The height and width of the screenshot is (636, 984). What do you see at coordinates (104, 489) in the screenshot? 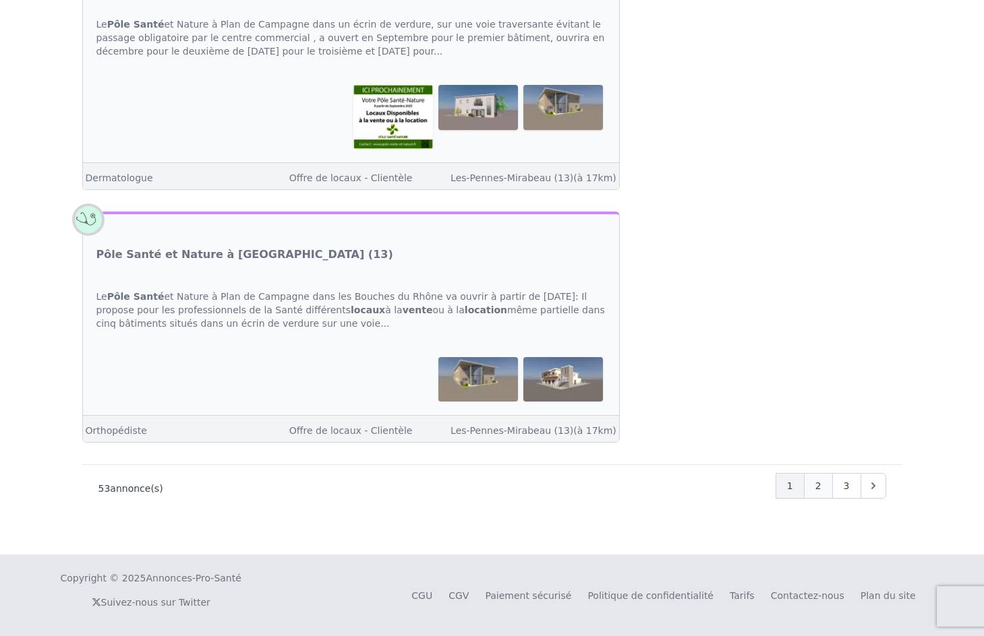
I see `span: 53` at bounding box center [104, 489].